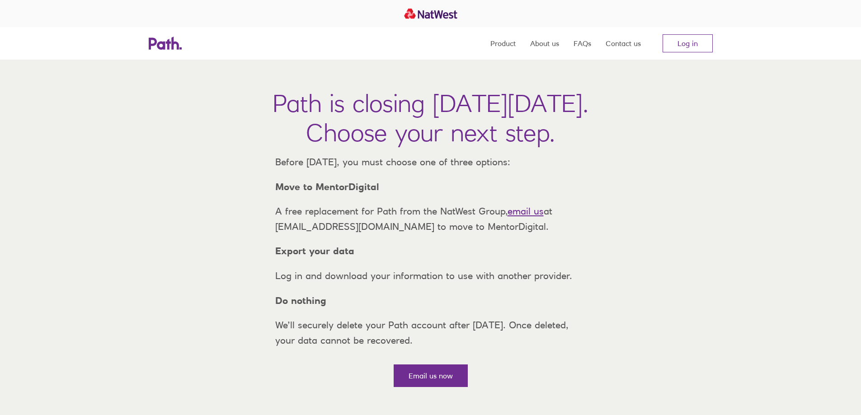 This screenshot has width=861, height=415. What do you see at coordinates (526, 211) in the screenshot?
I see `a: email us` at bounding box center [526, 211].